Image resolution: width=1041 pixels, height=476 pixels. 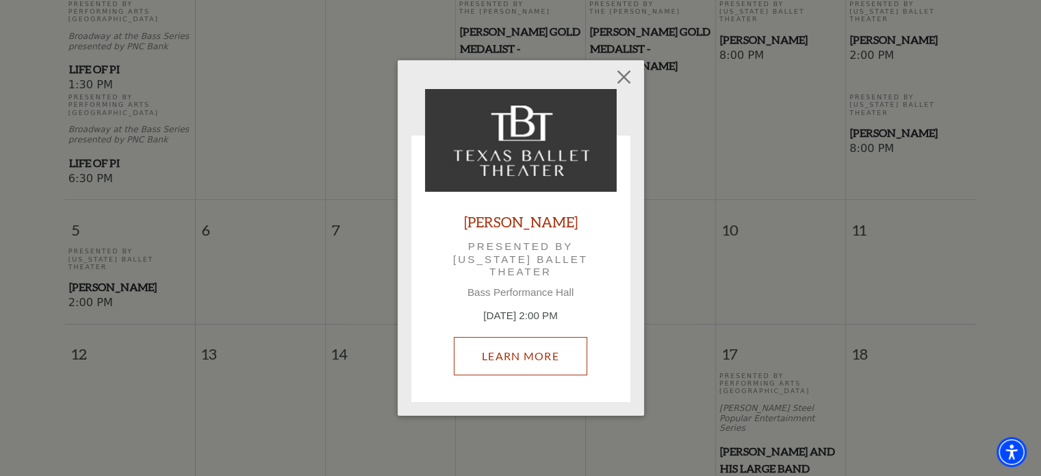 What do you see at coordinates (520, 356) in the screenshot?
I see `a: October 5, 2:00 PM Learn More` at bounding box center [520, 356].